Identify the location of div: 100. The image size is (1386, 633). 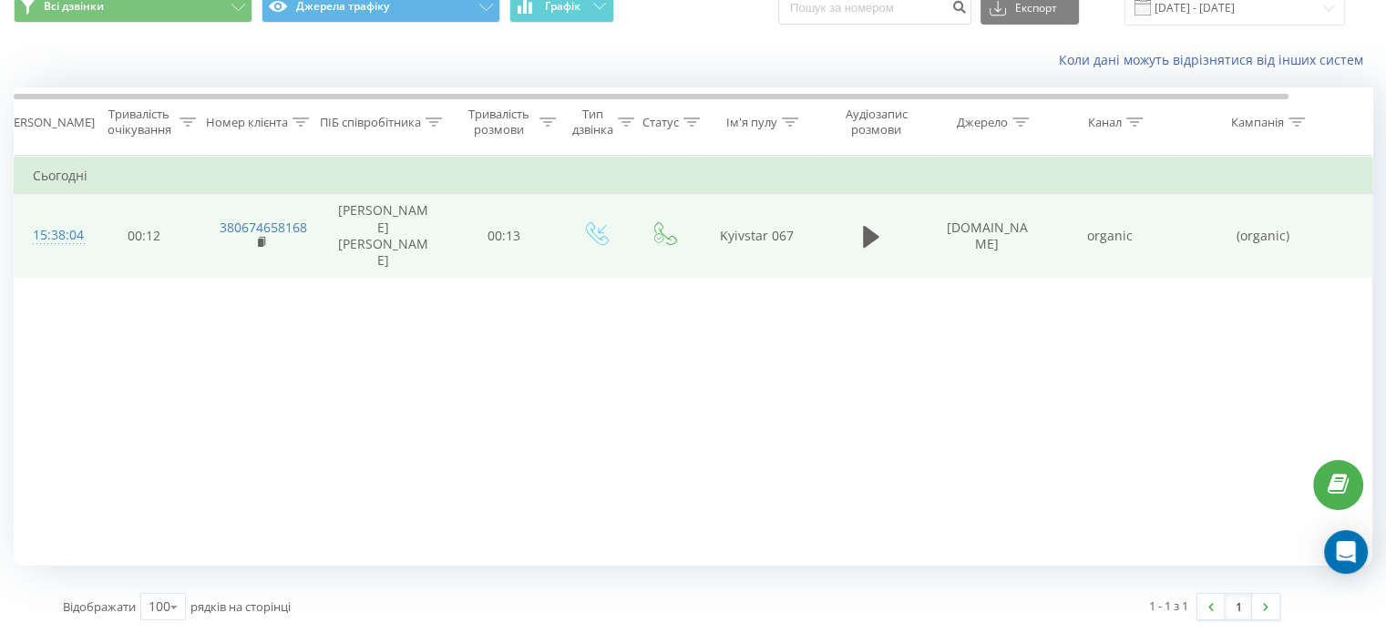
(159, 607).